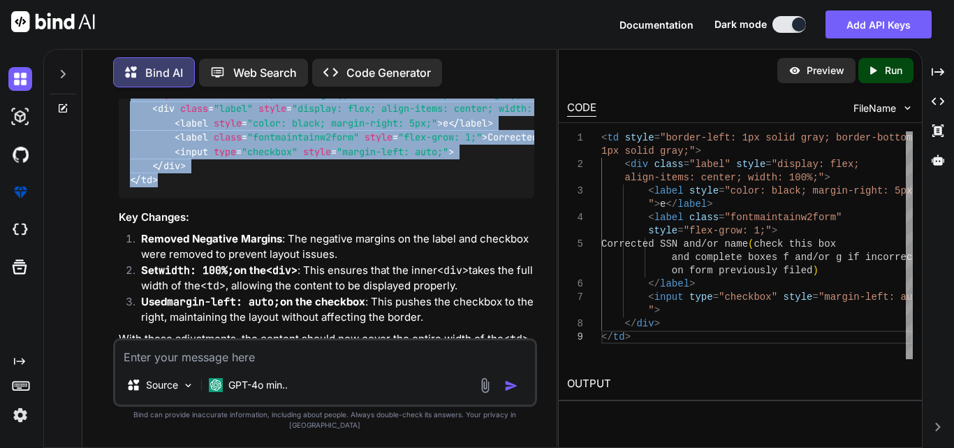 This screenshot has height=448, width=954. What do you see at coordinates (162, 385) in the screenshot?
I see `p: Source` at bounding box center [162, 385].